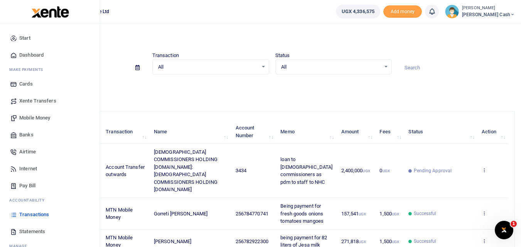  What do you see at coordinates (50, 12) in the screenshot?
I see `img: logo-large` at bounding box center [50, 12].